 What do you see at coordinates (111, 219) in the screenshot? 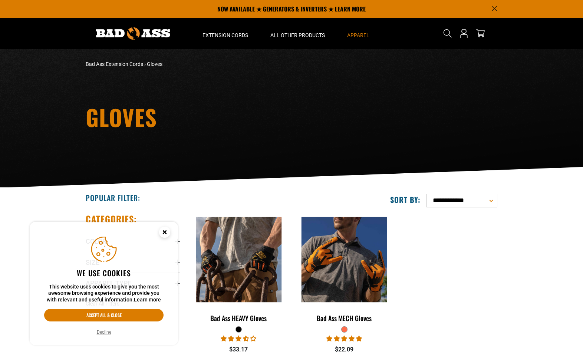
I see `h2: Categories:` at bounding box center [111, 219].